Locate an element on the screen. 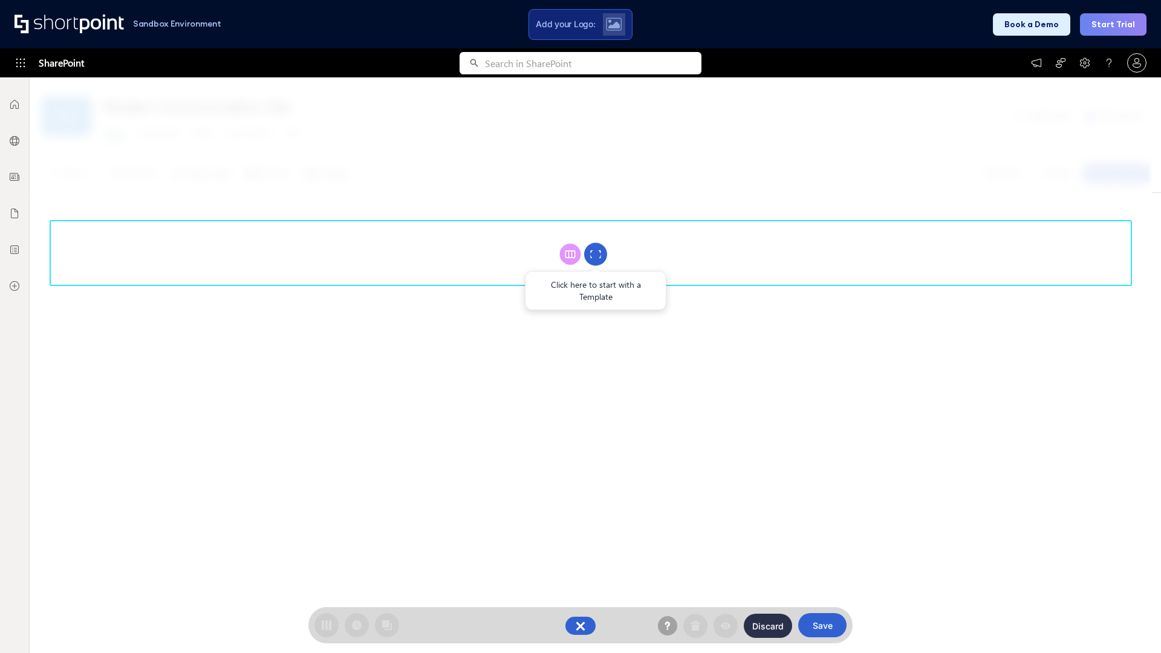 This screenshot has width=1161, height=653. button: Start Trial is located at coordinates (1113, 24).